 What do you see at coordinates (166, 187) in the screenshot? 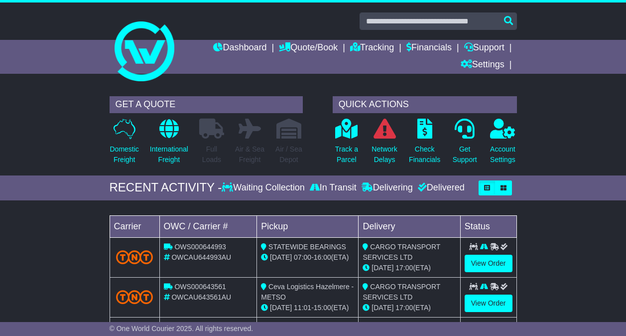
I see `div: RECENT ACTIVITY -` at bounding box center [166, 187].